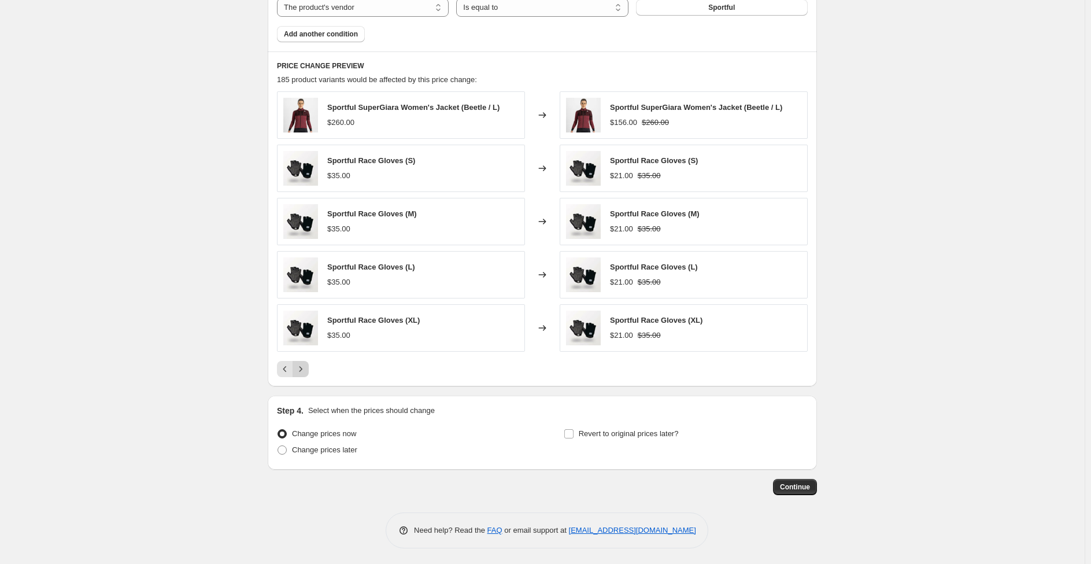 This screenshot has height=564, width=1091. What do you see at coordinates (535, 530) in the screenshot?
I see `span: or email support at` at bounding box center [535, 530].